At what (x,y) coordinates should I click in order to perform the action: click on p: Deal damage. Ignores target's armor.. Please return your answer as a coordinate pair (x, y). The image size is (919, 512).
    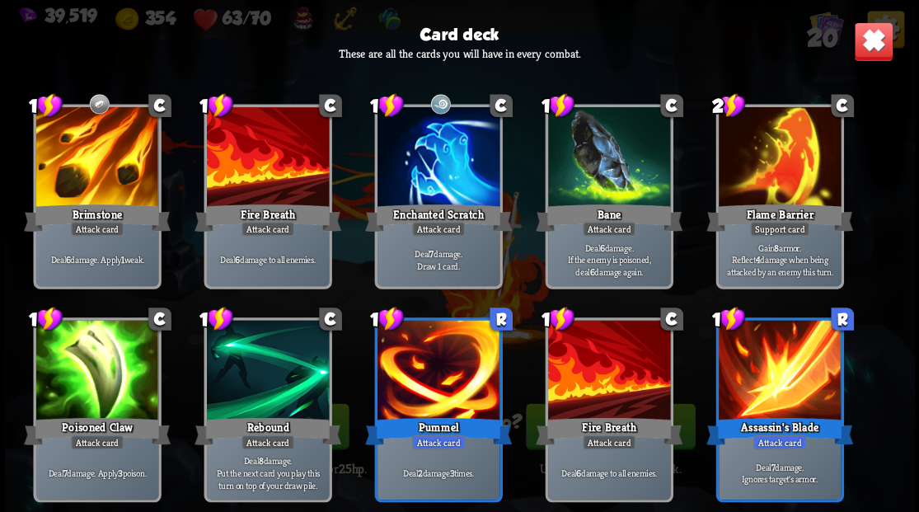
    Looking at the image, I should click on (779, 472).